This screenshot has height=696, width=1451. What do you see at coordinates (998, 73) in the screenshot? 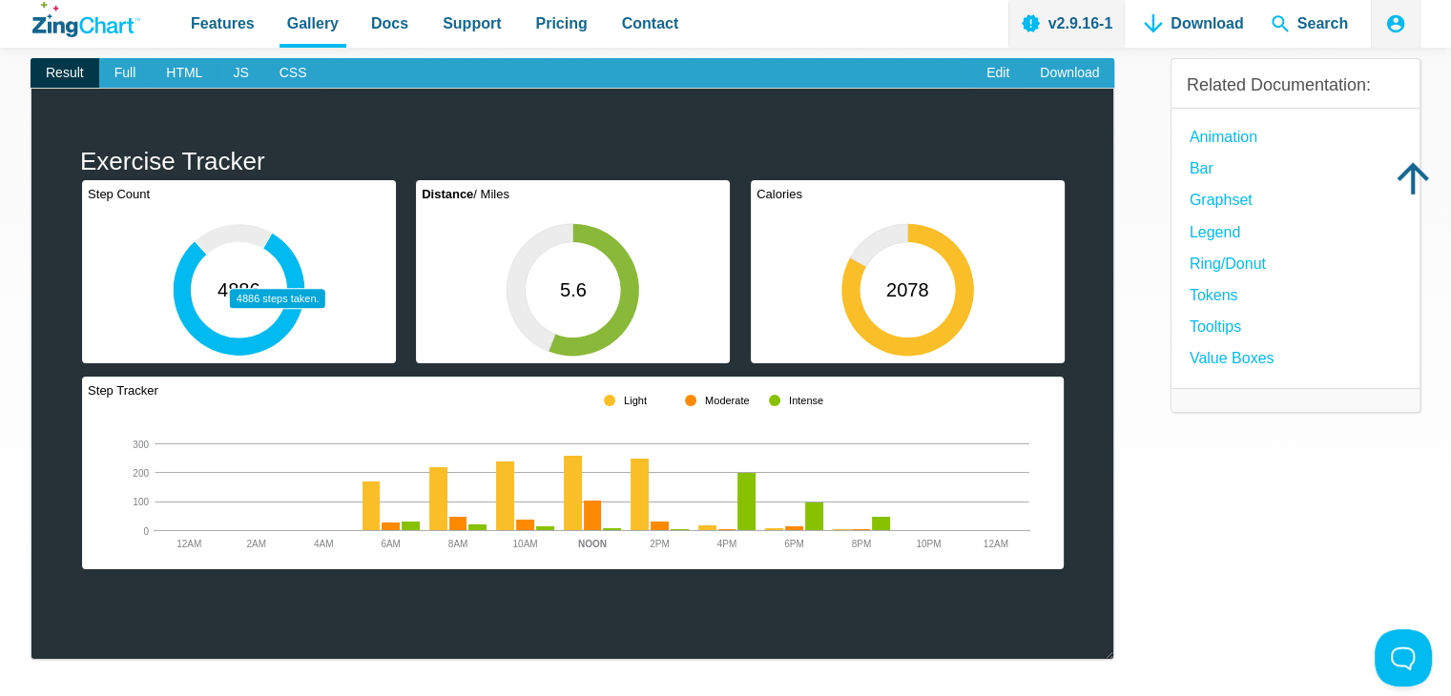
I see `a: Edit` at bounding box center [998, 73].